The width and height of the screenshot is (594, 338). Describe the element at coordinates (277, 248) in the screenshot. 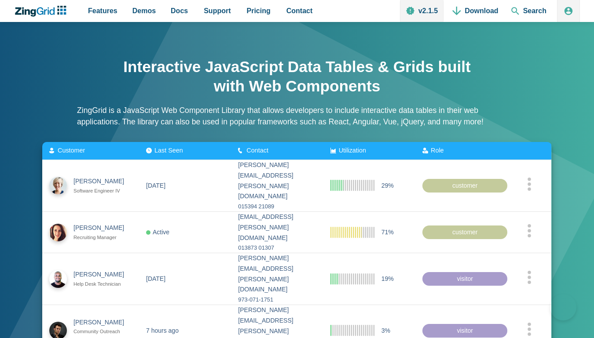

I see `div: 013873 01307` at that location.